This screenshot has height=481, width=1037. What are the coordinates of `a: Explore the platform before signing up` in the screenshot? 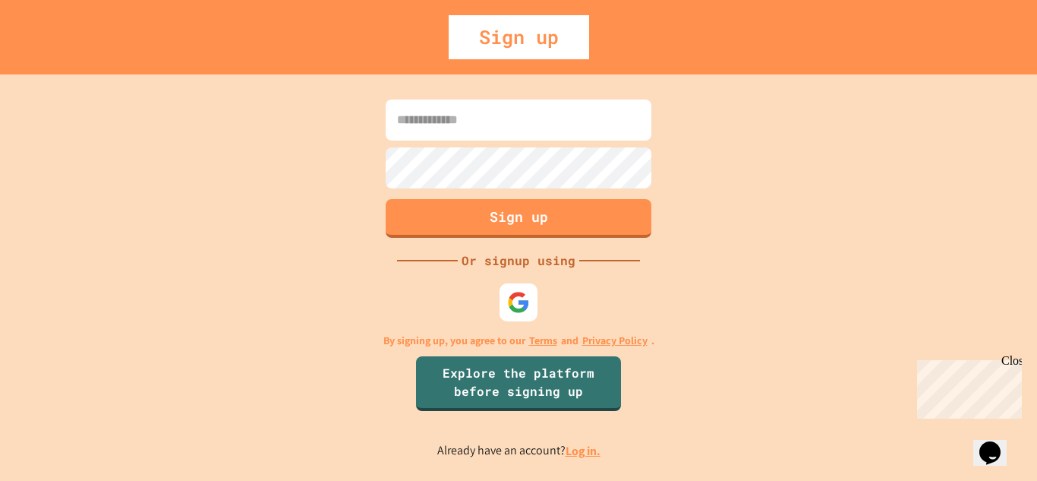 It's located at (518, 383).